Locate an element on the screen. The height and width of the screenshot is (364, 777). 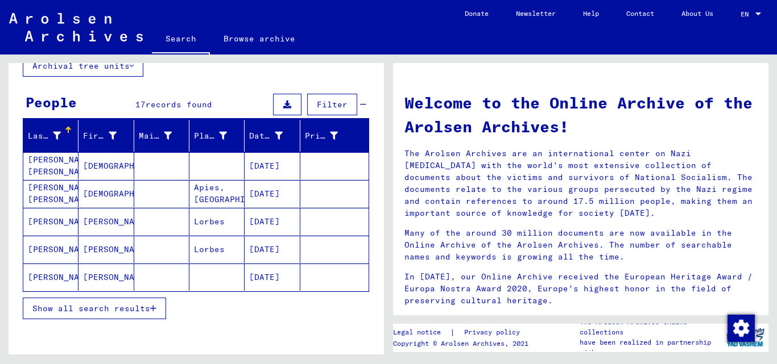
span: Filter is located at coordinates (332, 105).